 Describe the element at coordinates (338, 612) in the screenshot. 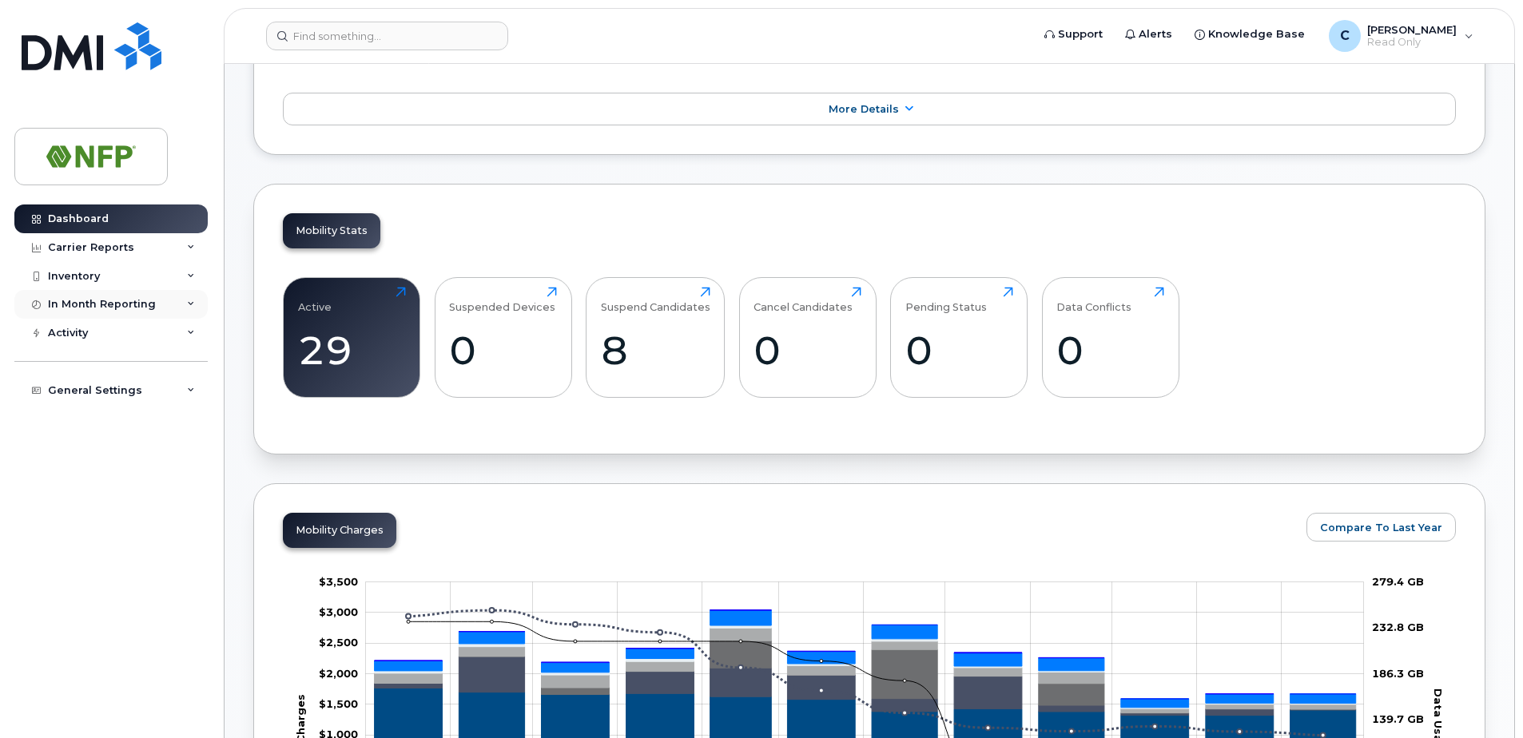

I see `tspan: $3,000` at that location.